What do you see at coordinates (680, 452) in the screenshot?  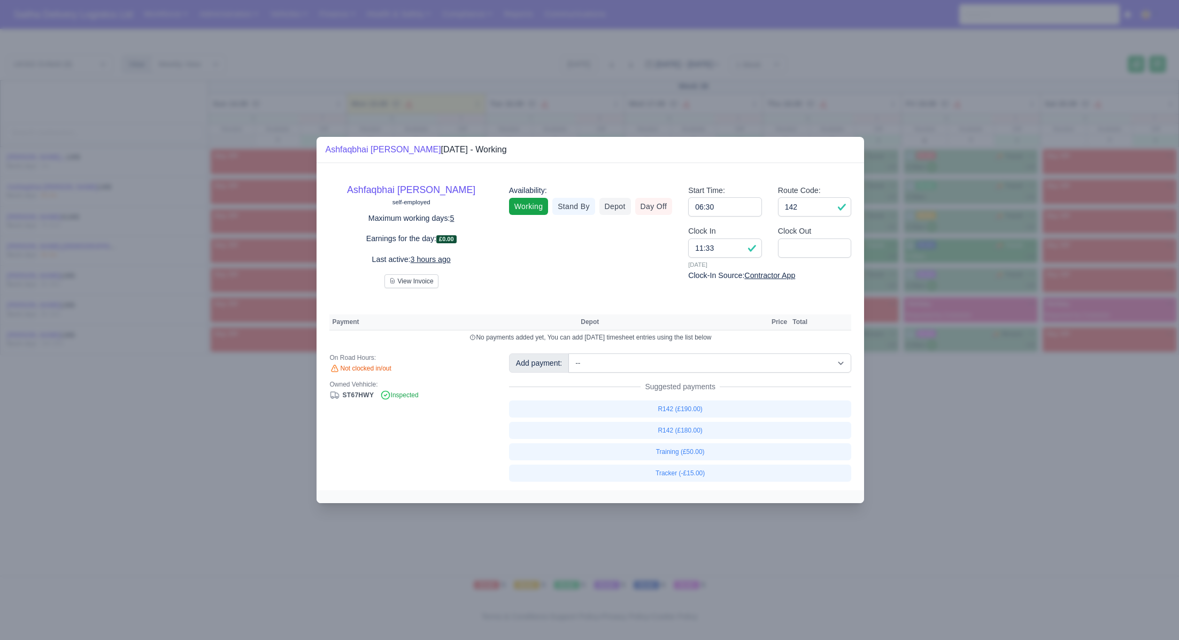 I see `a: Training (£50.00)` at bounding box center [680, 452].